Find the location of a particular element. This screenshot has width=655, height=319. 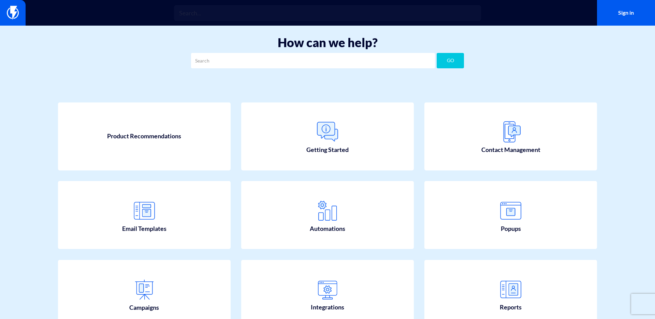

input: Search is located at coordinates (313, 60).